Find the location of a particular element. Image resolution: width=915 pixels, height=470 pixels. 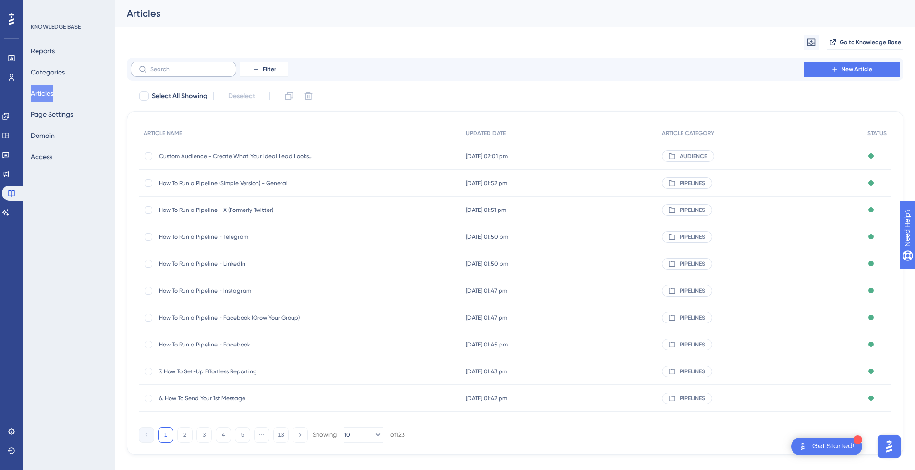

button: 13 is located at coordinates (281, 434).